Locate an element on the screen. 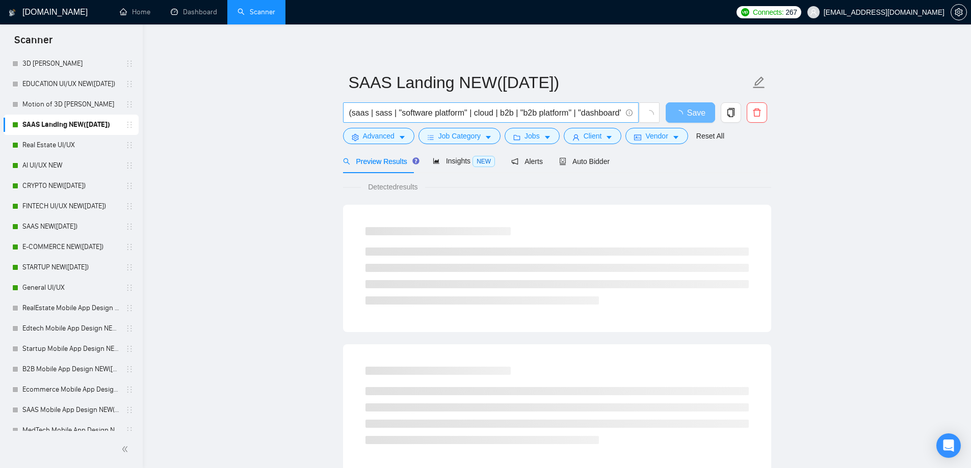 The image size is (971, 468). span: Connects: is located at coordinates (768, 12).